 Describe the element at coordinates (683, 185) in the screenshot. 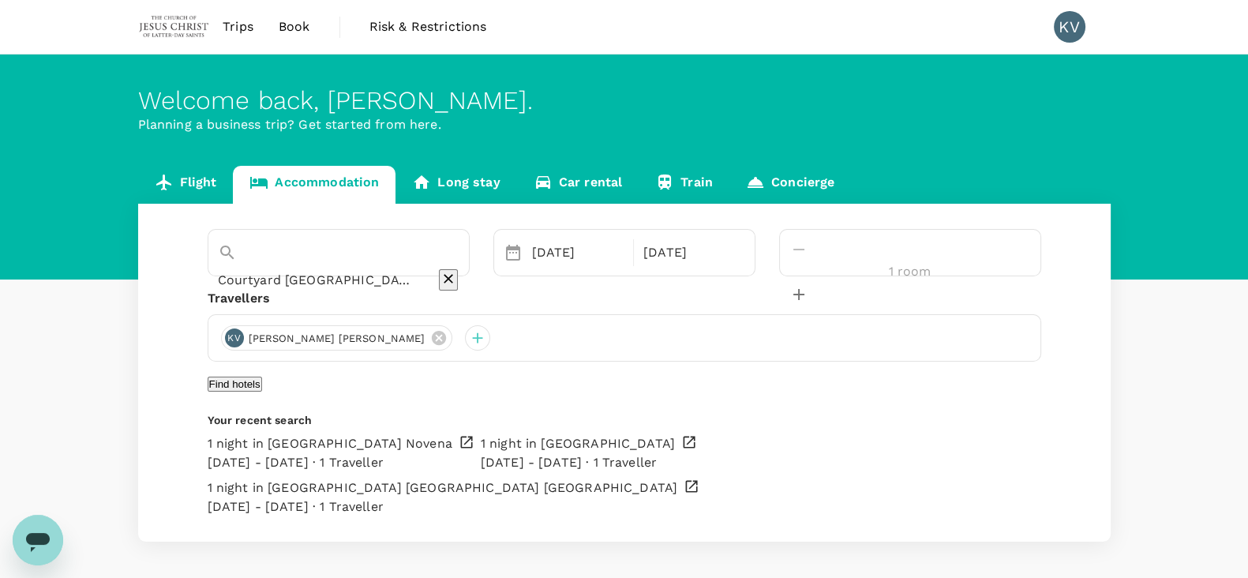

I see `a: Train` at that location.